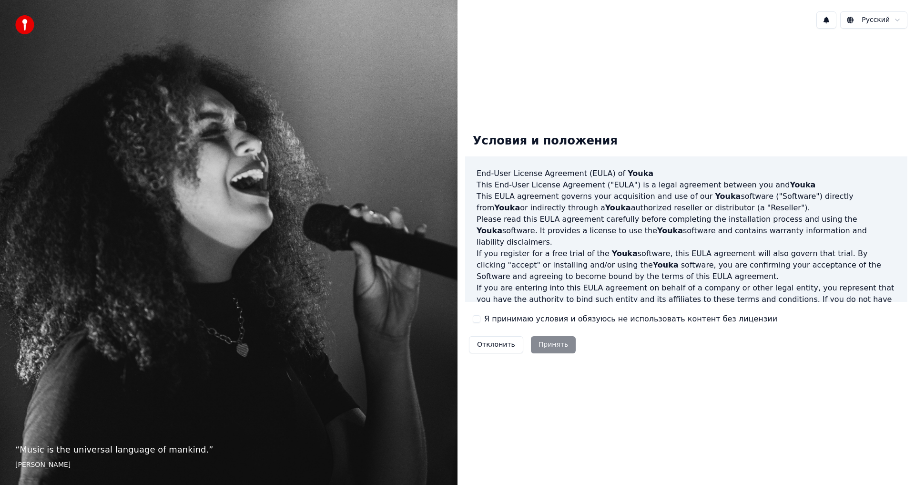 The width and height of the screenshot is (915, 485). I want to click on button: Отклонить, so click(496, 345).